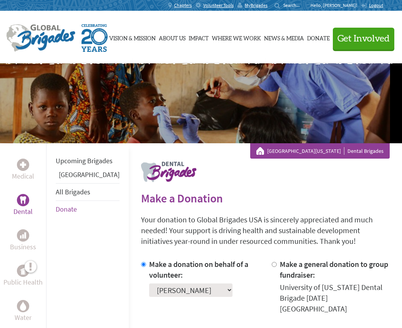 Image resolution: width=402 pixels, height=328 pixels. I want to click on li: Panama, so click(88, 176).